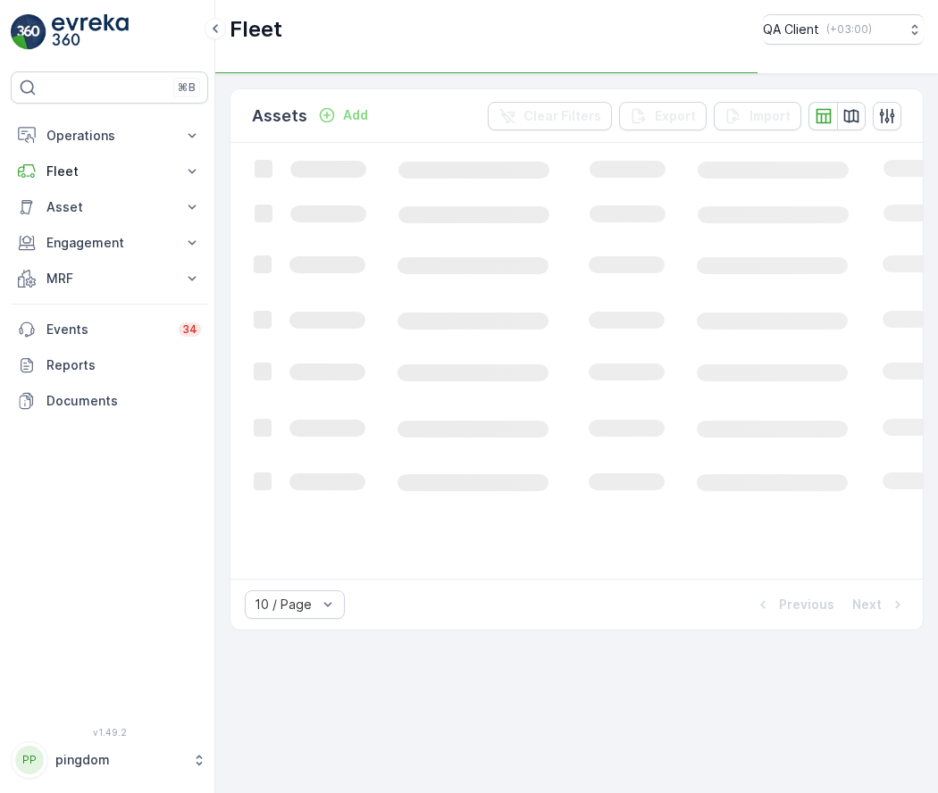 Image resolution: width=938 pixels, height=793 pixels. What do you see at coordinates (849, 29) in the screenshot?
I see `p: ( +03:00 )` at bounding box center [849, 29].